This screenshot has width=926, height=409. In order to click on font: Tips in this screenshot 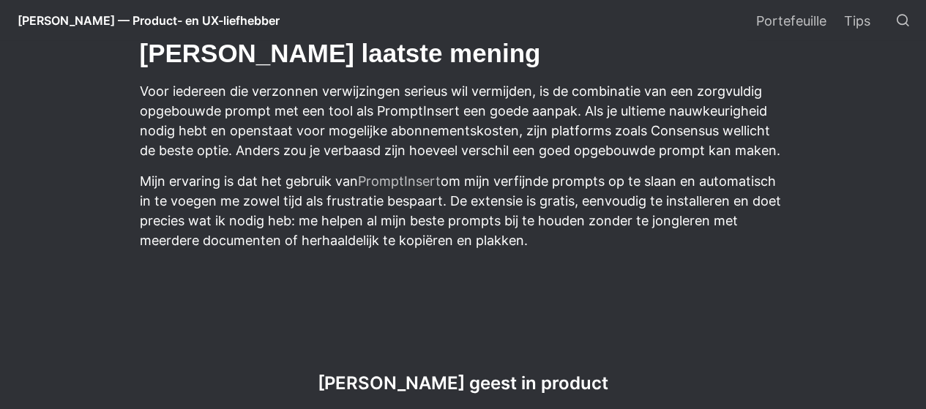, I will do `click(857, 21)`.